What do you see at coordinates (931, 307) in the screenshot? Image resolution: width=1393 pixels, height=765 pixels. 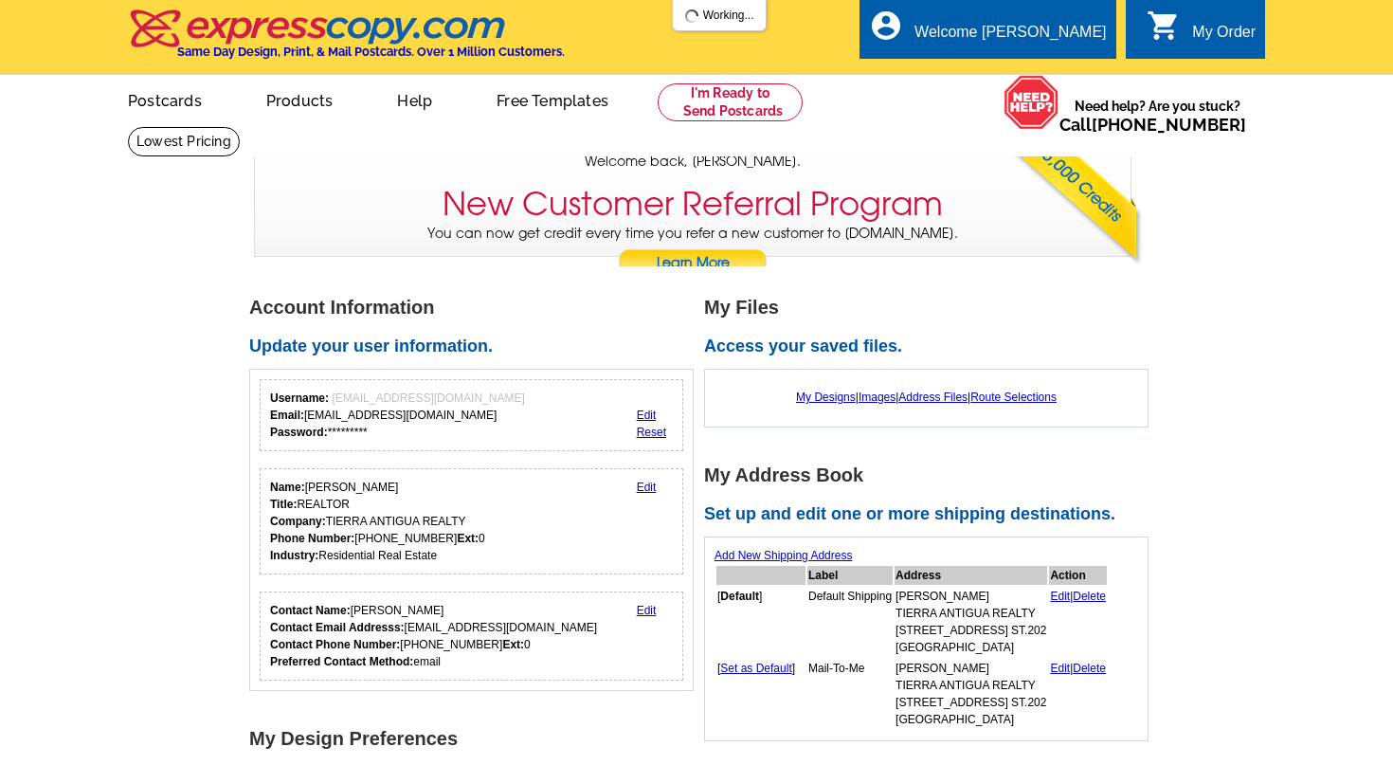 I see `h1: My Files` at bounding box center [931, 307].